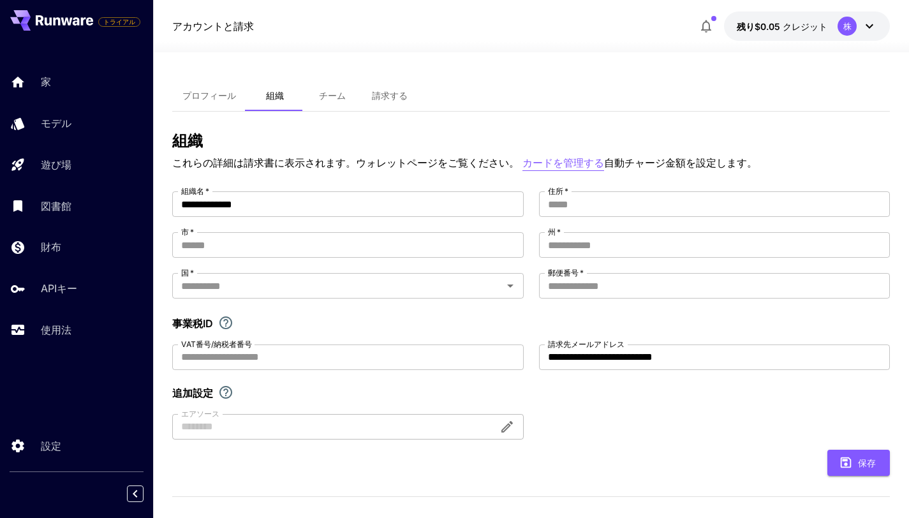  Describe the element at coordinates (193, 191) in the screenshot. I see `font: 組織名` at that location.